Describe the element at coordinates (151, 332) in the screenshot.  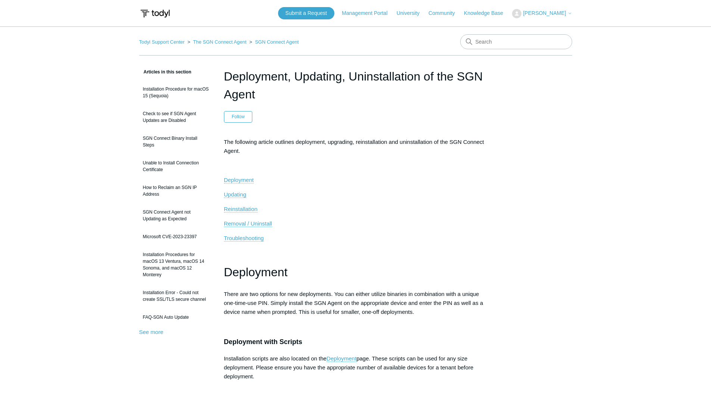
I see `a: See more` at that location.